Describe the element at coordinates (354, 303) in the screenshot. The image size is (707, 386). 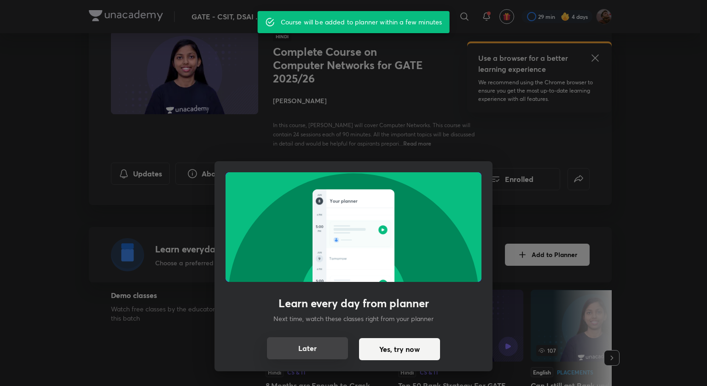
I see `h3: Learn every day from planner` at that location.